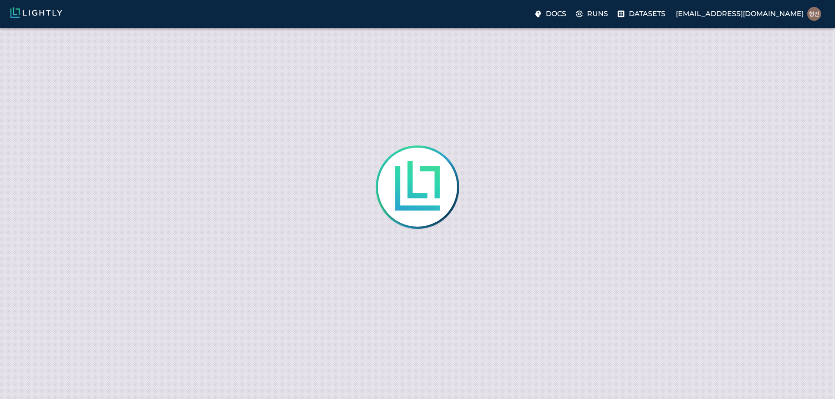 The height and width of the screenshot is (399, 835). What do you see at coordinates (642, 14) in the screenshot?
I see `a: Datasets` at bounding box center [642, 14].